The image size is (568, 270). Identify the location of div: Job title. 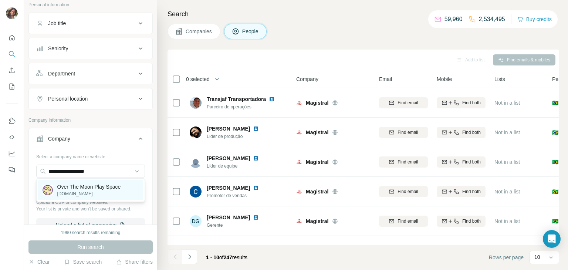
(57, 23).